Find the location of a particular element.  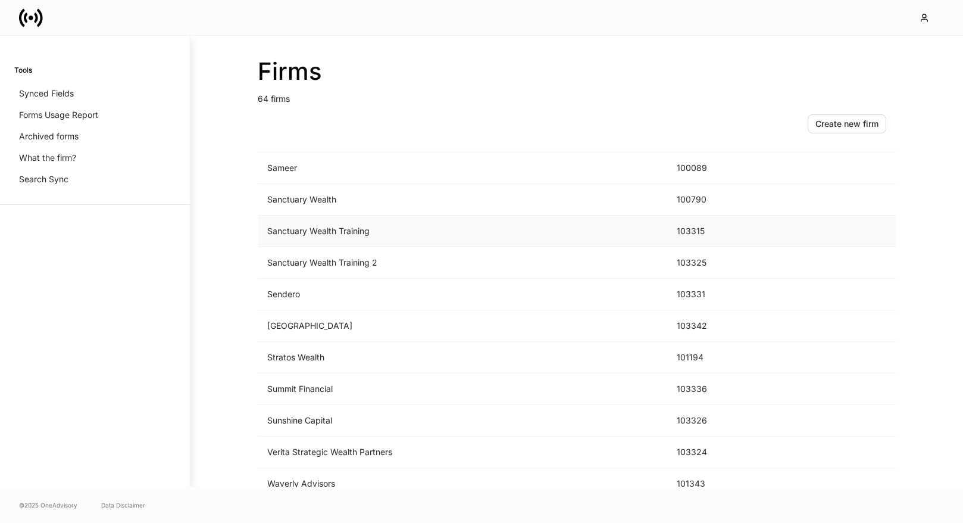

span: © 2025 OneAdvisory is located at coordinates (48, 505).